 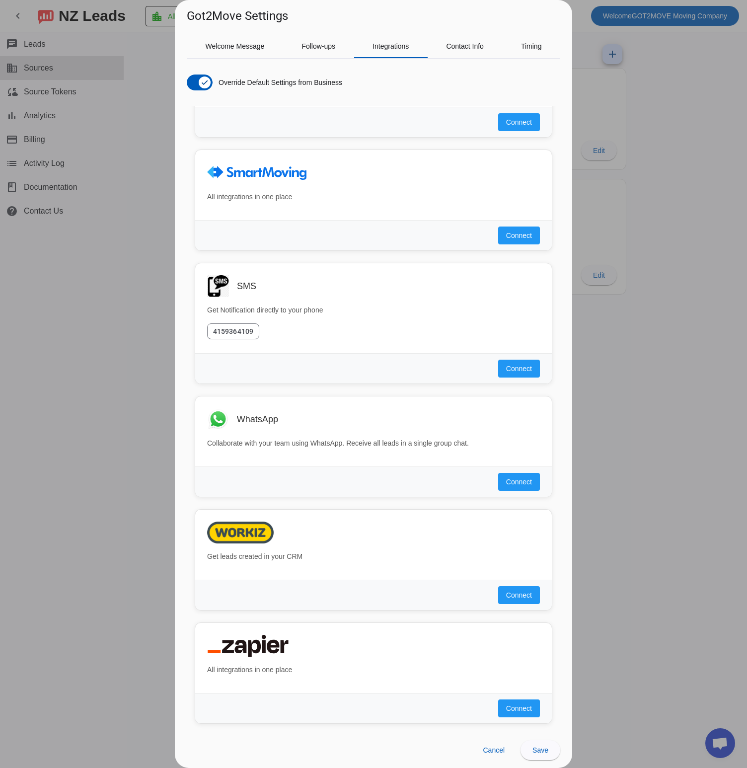 I want to click on h3: SMS, so click(x=246, y=286).